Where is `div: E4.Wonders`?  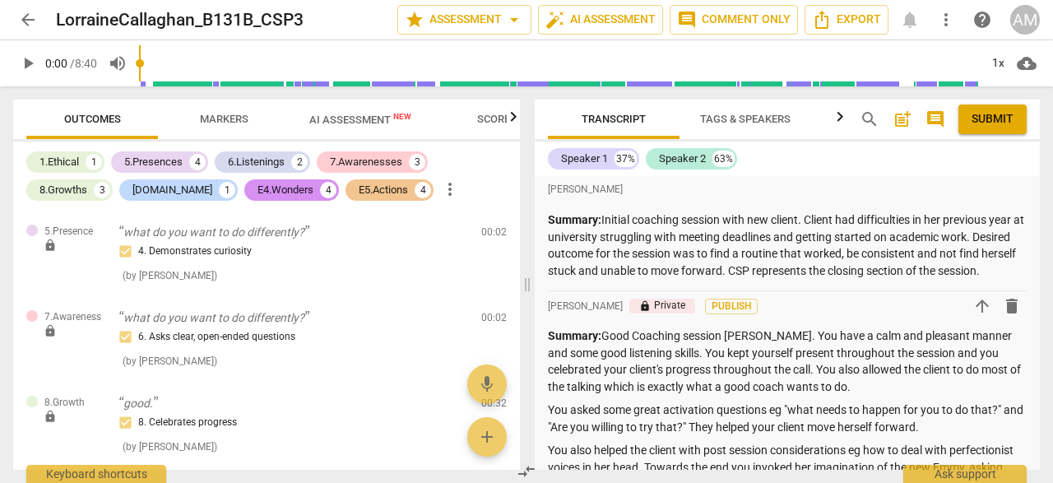
div: E4.Wonders is located at coordinates (285, 190).